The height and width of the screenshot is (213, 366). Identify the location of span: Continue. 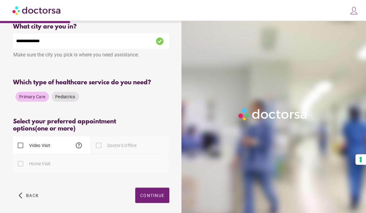
(152, 196).